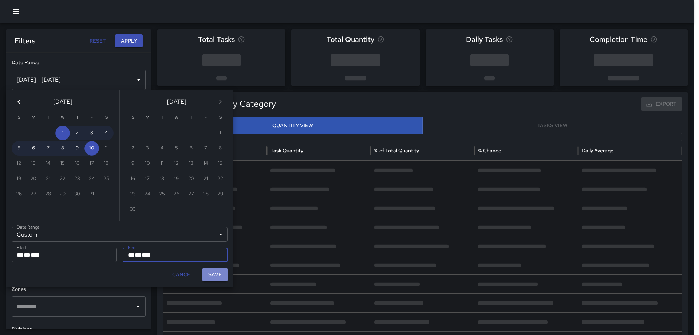  I want to click on button: 9, so click(77, 148).